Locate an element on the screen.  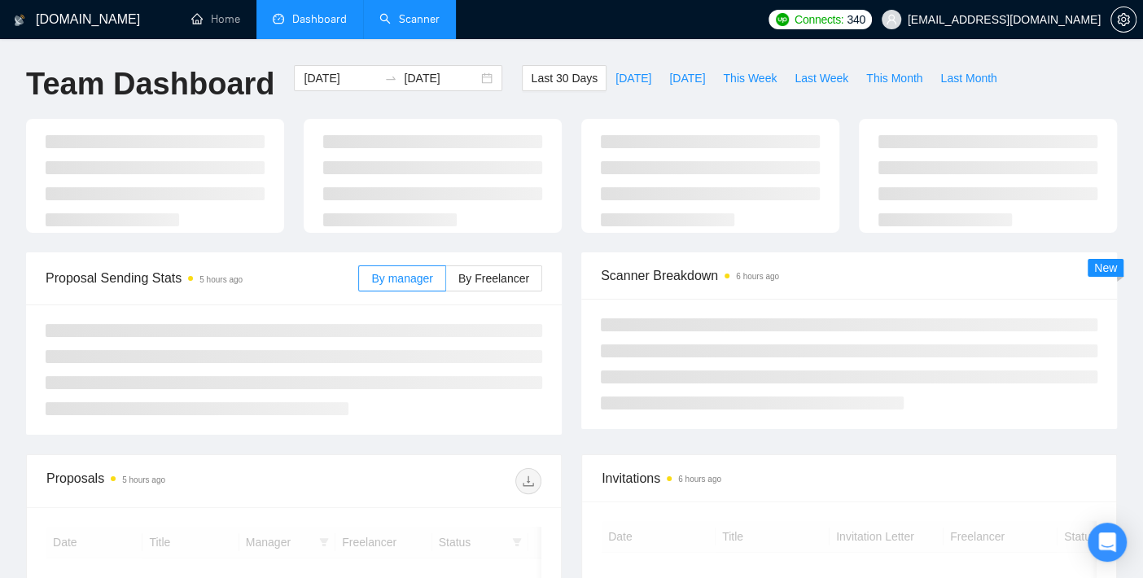
a: searchScanner is located at coordinates (410, 19).